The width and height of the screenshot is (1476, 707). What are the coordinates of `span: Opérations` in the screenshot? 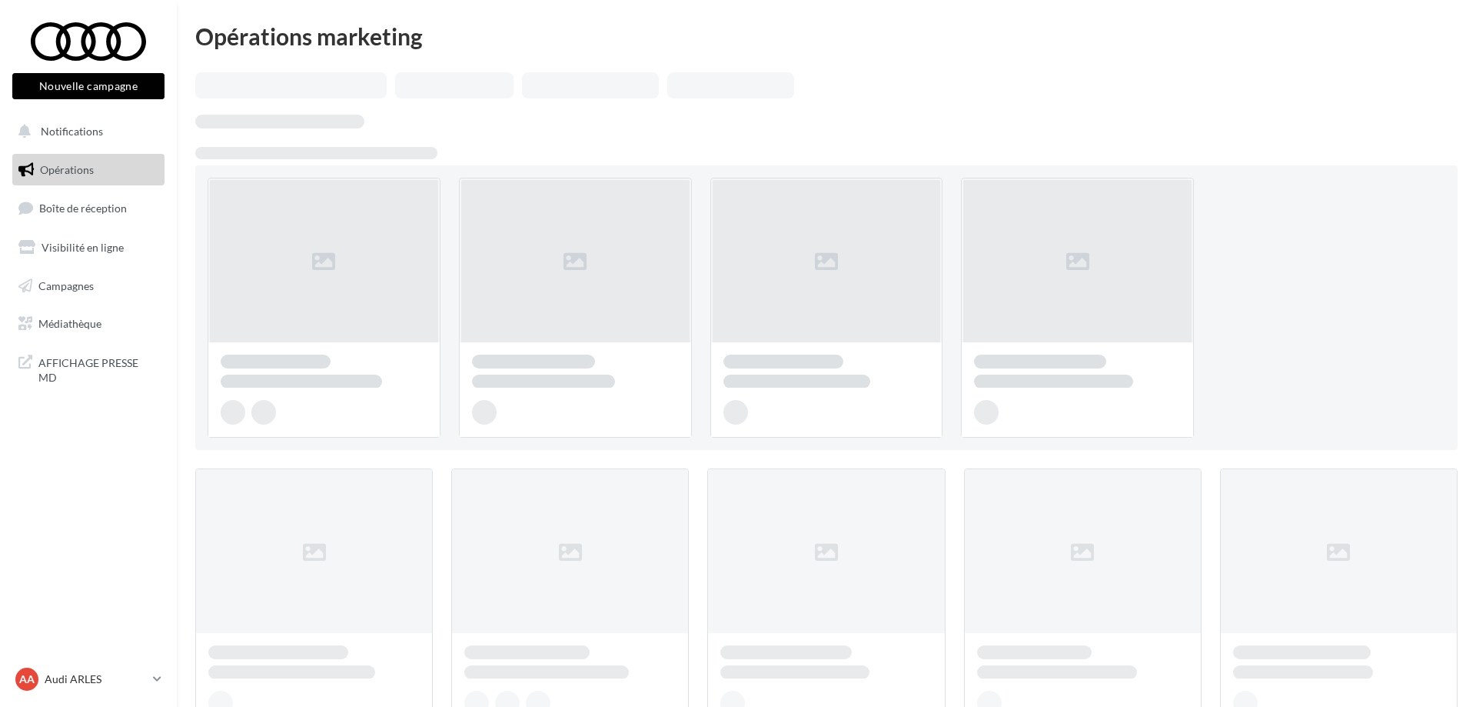 It's located at (67, 169).